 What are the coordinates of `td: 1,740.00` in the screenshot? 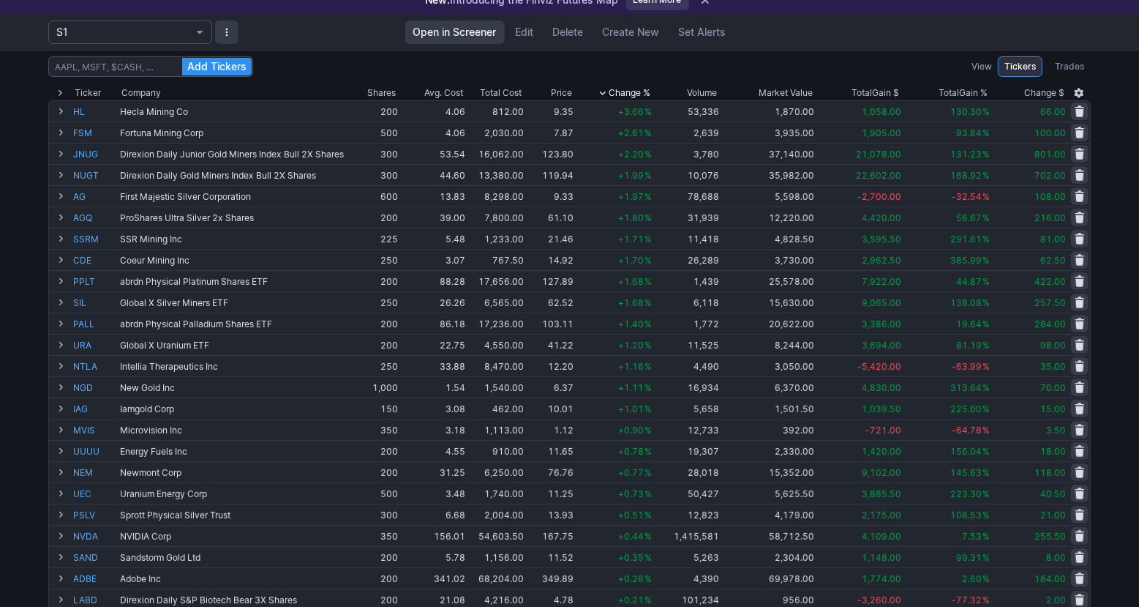 It's located at (496, 493).